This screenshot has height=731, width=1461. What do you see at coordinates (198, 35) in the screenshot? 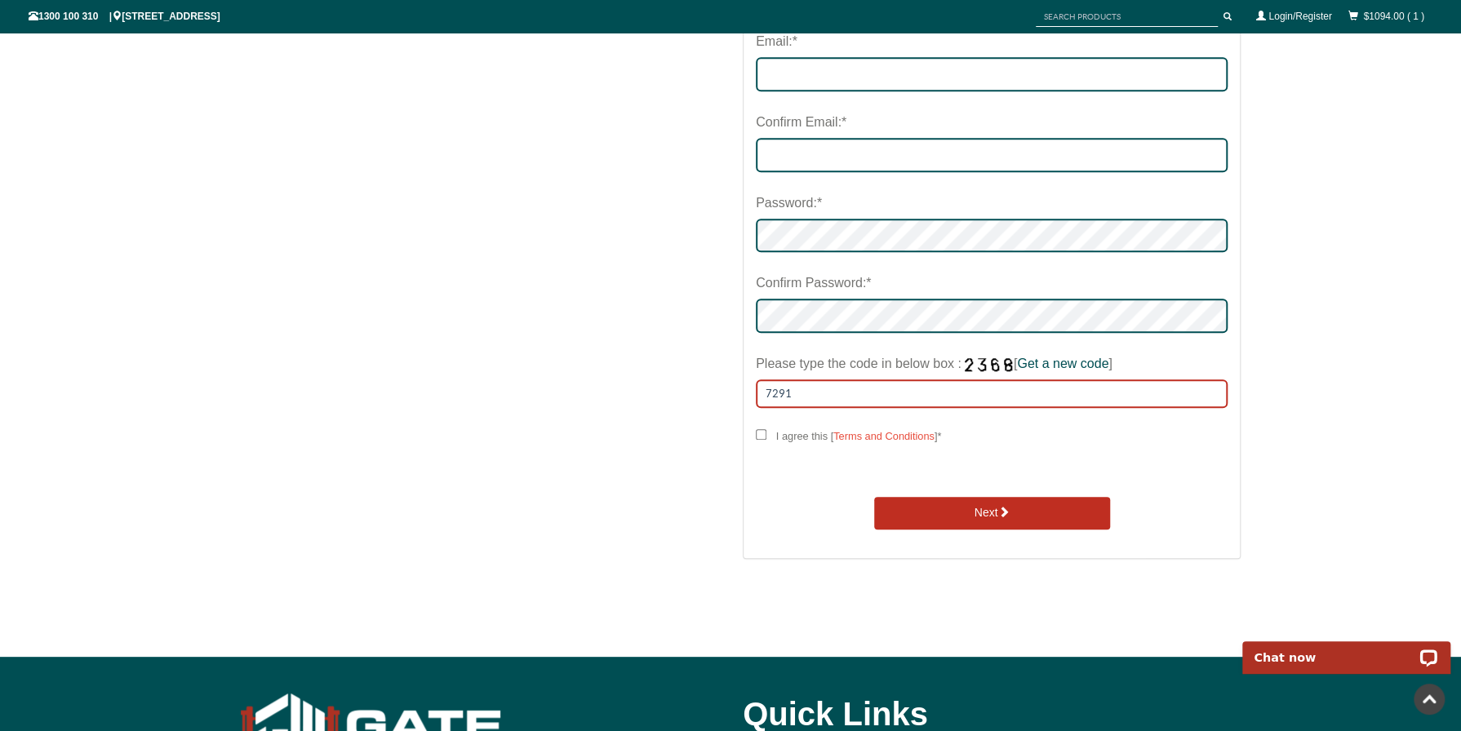
I see `button: Open LiveChat chat widget` at bounding box center [198, 35].